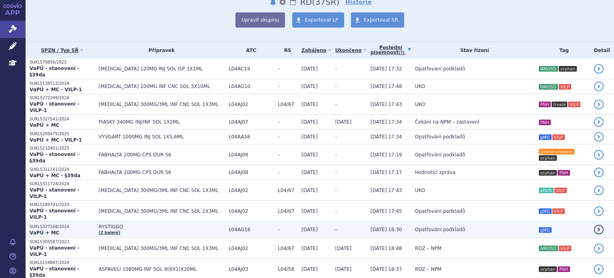  What do you see at coordinates (472, 50) in the screenshot?
I see `th: Stav řízení` at bounding box center [472, 50].